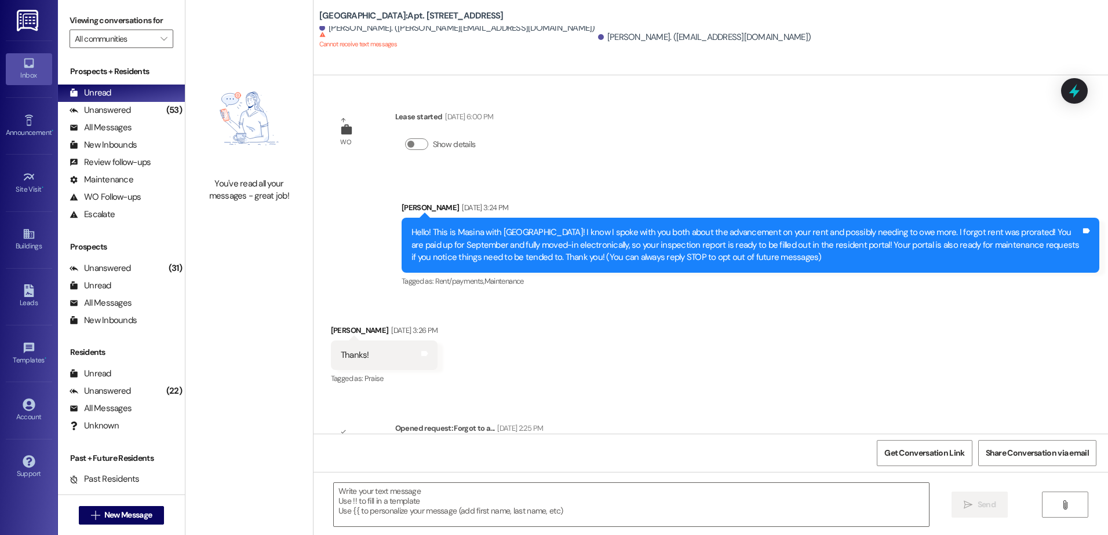 The width and height of the screenshot is (1108, 535). Describe the element at coordinates (374, 378) in the screenshot. I see `span: Praise` at that location.